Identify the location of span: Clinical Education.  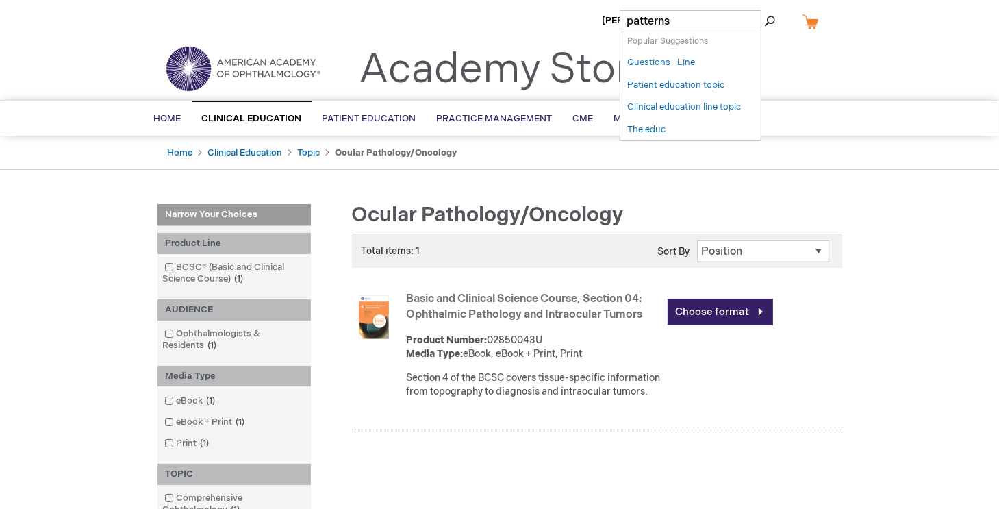
(252, 118).